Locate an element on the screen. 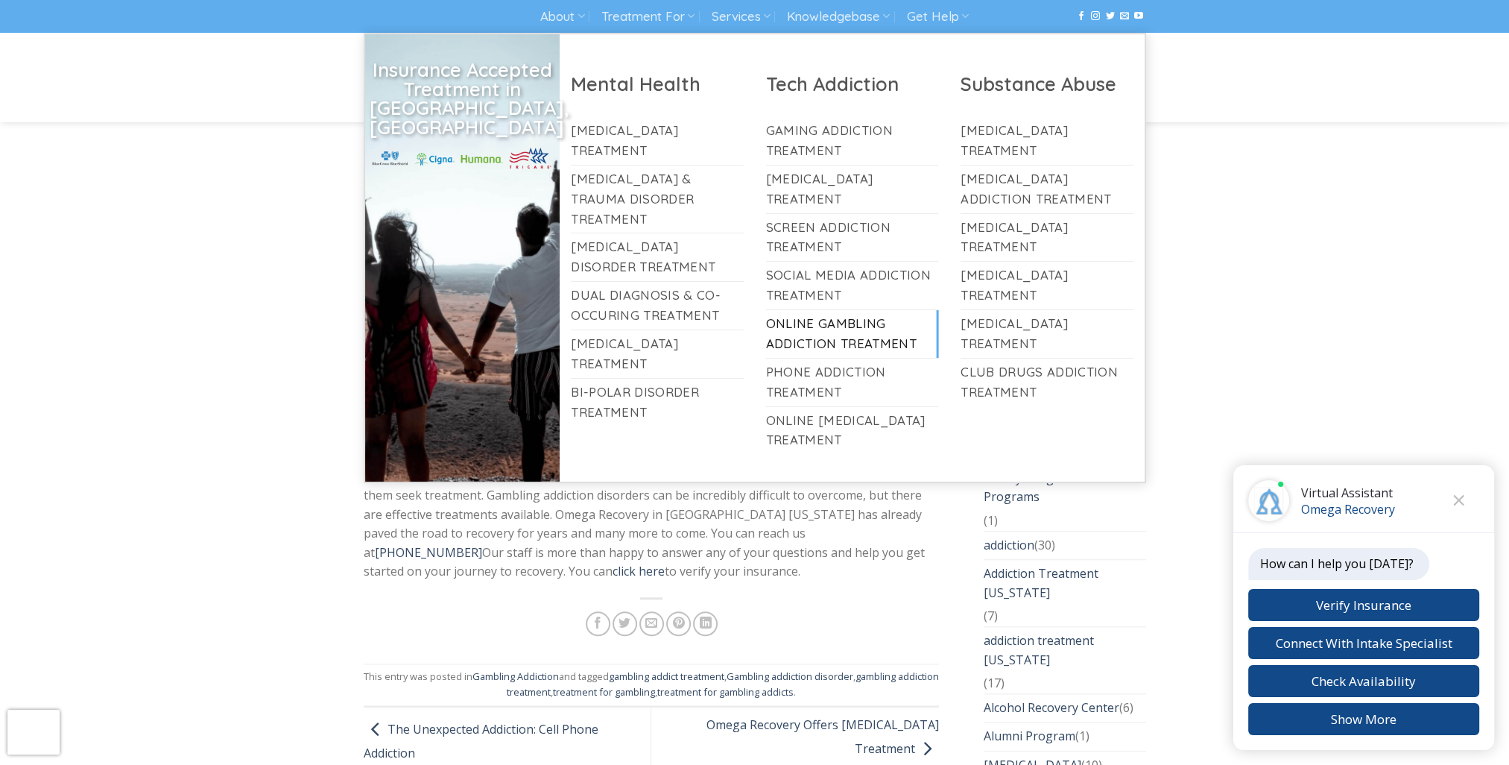 The image size is (1509, 765). a: Online Gambling Addiction Treatment is located at coordinates (852, 334).